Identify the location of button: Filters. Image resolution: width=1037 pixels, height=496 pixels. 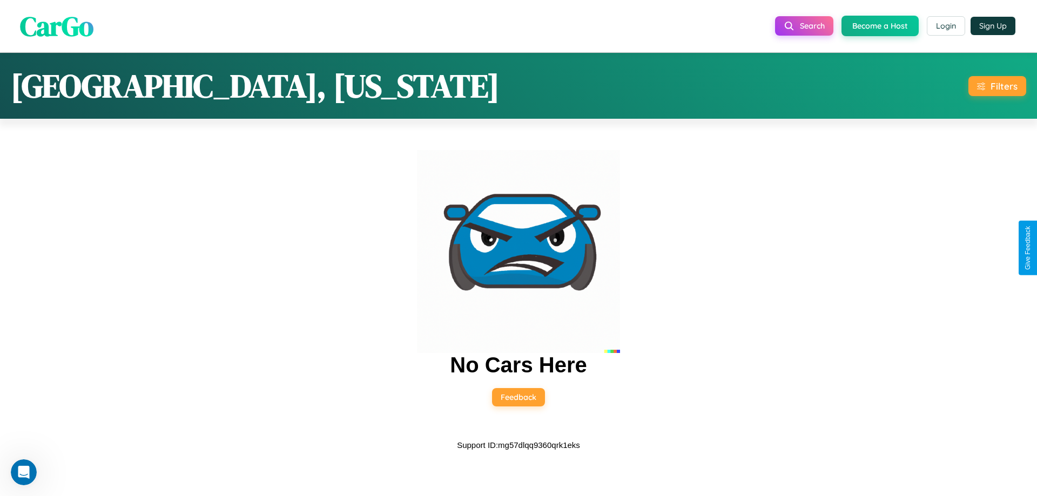
(997, 86).